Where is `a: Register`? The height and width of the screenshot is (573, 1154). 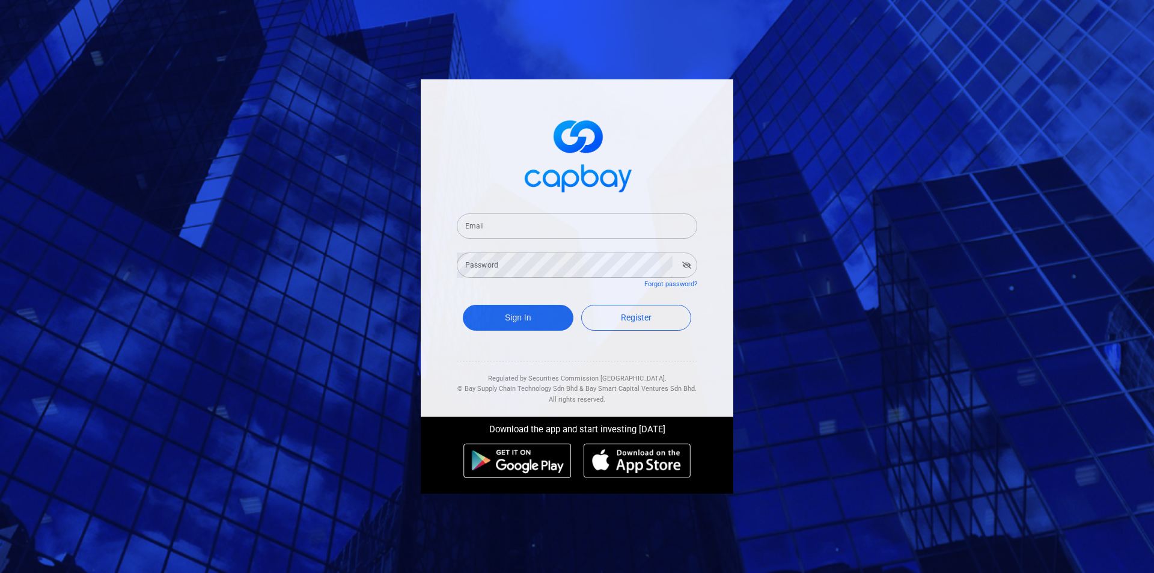 a: Register is located at coordinates (637, 317).